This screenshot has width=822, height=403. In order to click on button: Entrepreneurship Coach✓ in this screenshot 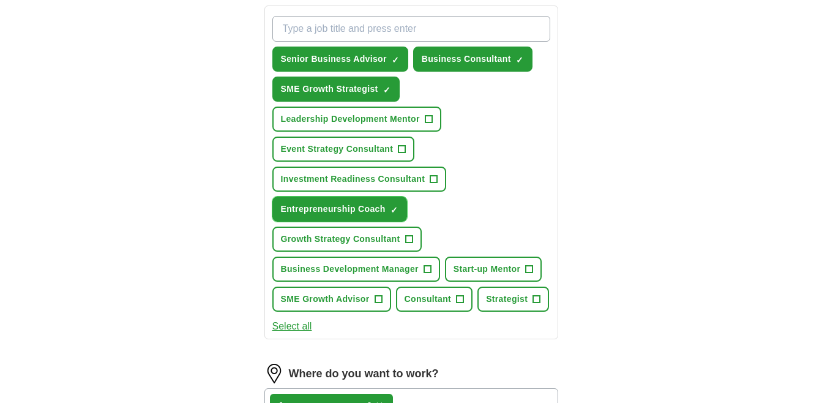, I will do `click(340, 209)`.